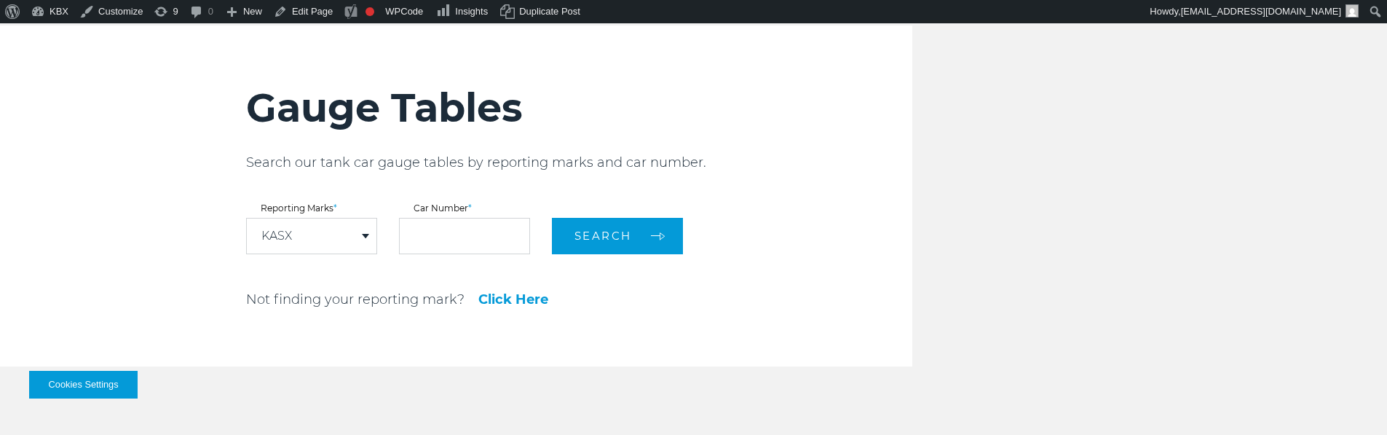  Describe the element at coordinates (603, 235) in the screenshot. I see `span: Search` at that location.